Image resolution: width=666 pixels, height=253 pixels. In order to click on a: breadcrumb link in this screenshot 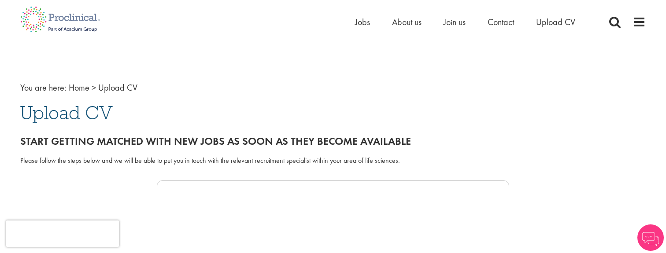, I will do `click(79, 88)`.